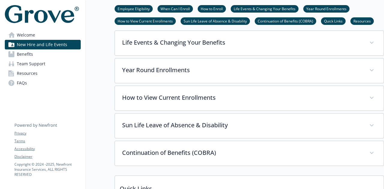 The width and height of the screenshot is (384, 189). What do you see at coordinates (249, 154) in the screenshot?
I see `div: Continuation of Benefits (COBRA)` at bounding box center [249, 154].